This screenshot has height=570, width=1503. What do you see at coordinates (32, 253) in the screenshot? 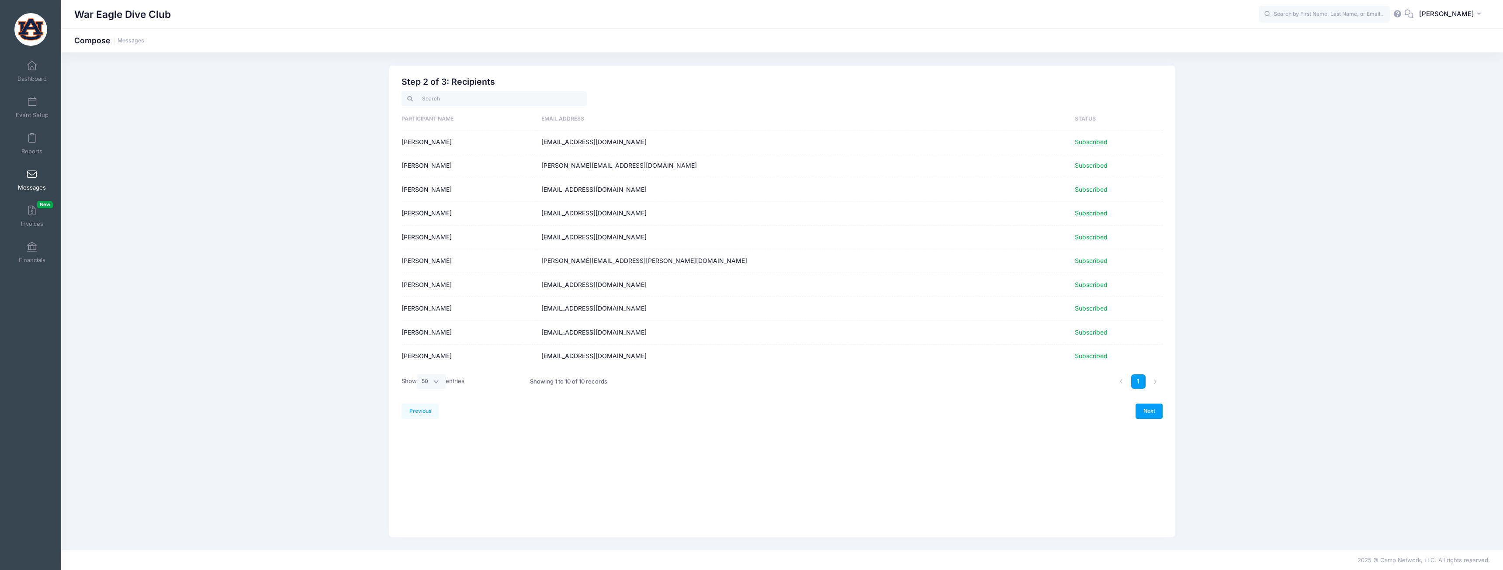
I see `a: Financials` at bounding box center [32, 253].